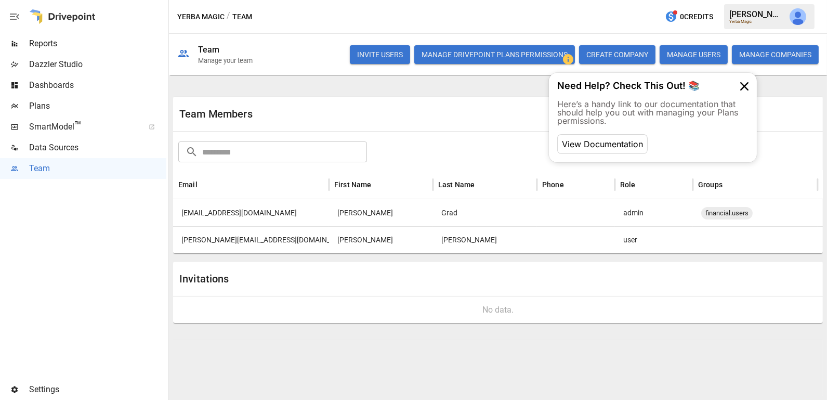 The width and height of the screenshot is (827, 400). I want to click on span: Plans, so click(98, 106).